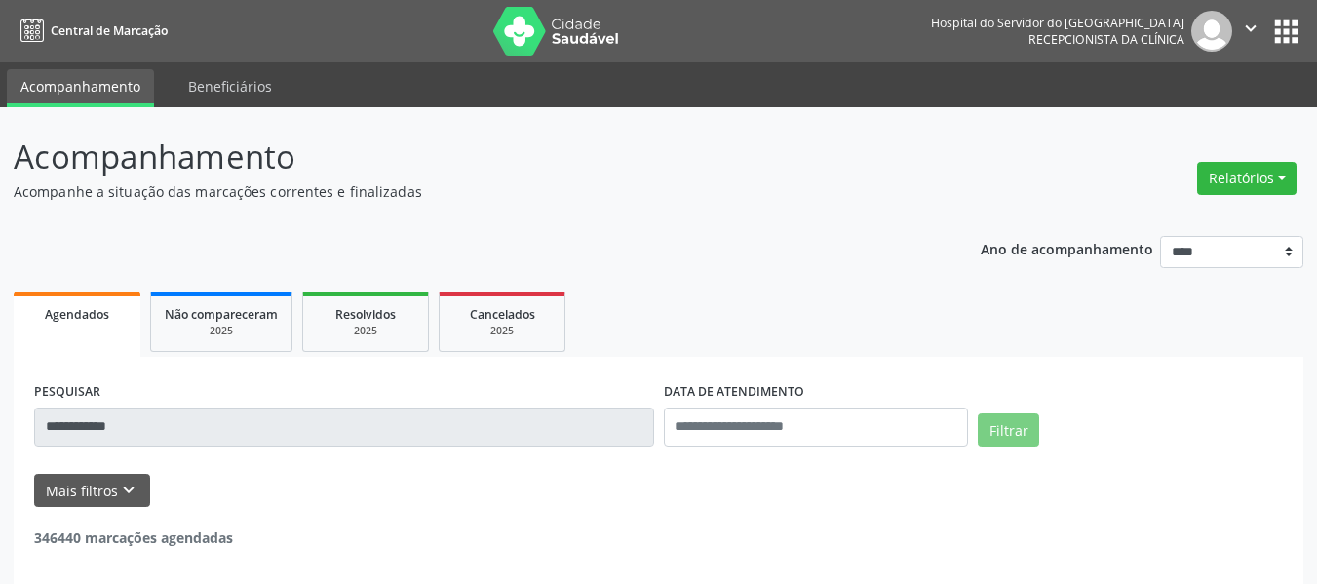 Image resolution: width=1317 pixels, height=584 pixels. I want to click on button: Filtrar, so click(1008, 430).